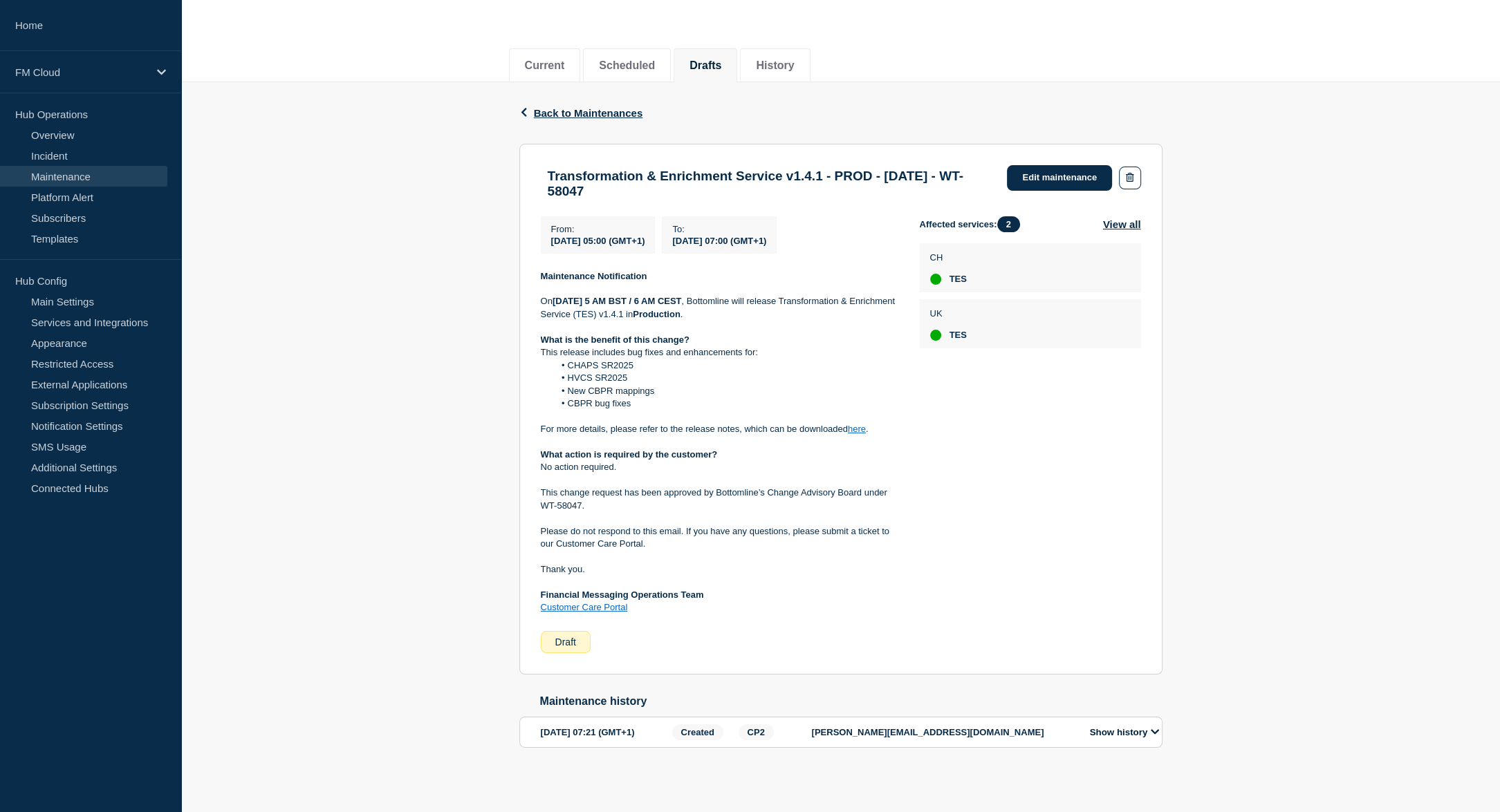 The height and width of the screenshot is (812, 1500). Describe the element at coordinates (545, 66) in the screenshot. I see `button: Current` at that location.